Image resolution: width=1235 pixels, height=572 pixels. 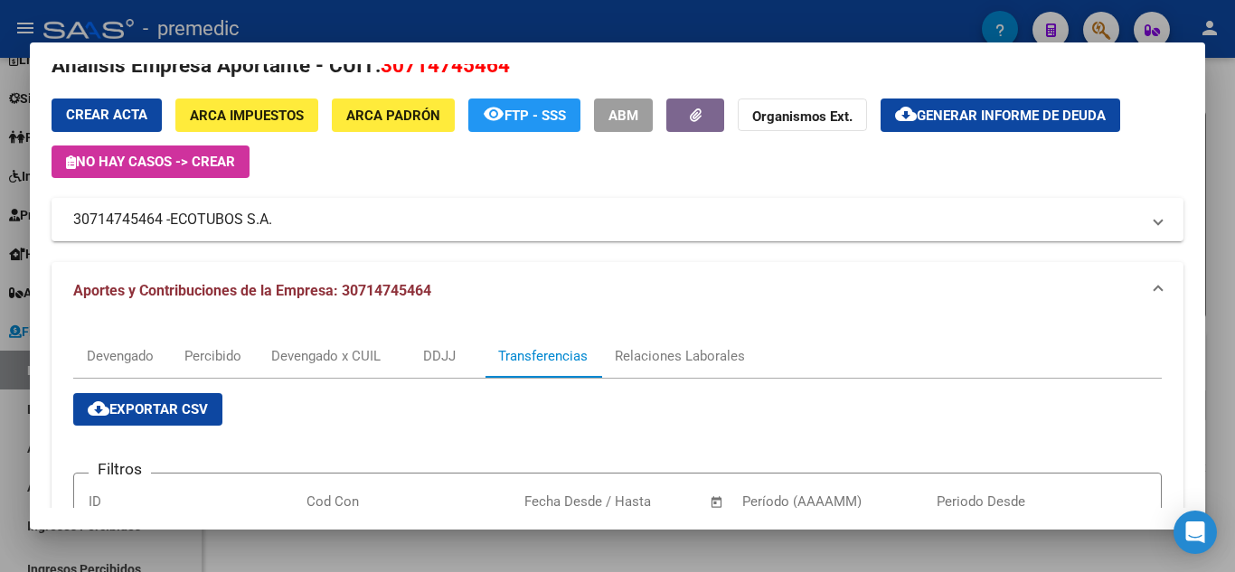 What do you see at coordinates (150, 162) in the screenshot?
I see `button: No hay casos -> Crear` at bounding box center [150, 162].